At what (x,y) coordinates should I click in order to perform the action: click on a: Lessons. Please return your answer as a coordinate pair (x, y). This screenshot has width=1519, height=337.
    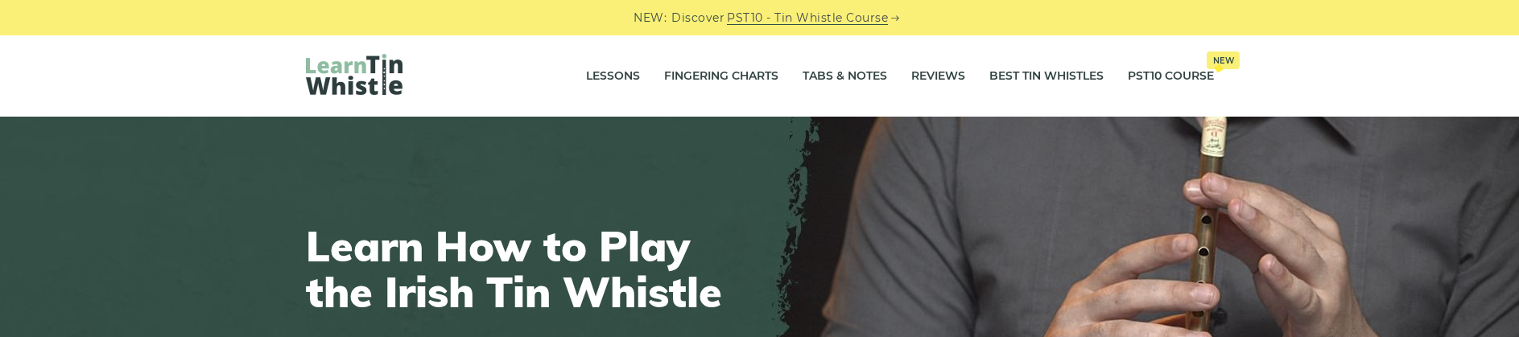
    Looking at the image, I should click on (612, 76).